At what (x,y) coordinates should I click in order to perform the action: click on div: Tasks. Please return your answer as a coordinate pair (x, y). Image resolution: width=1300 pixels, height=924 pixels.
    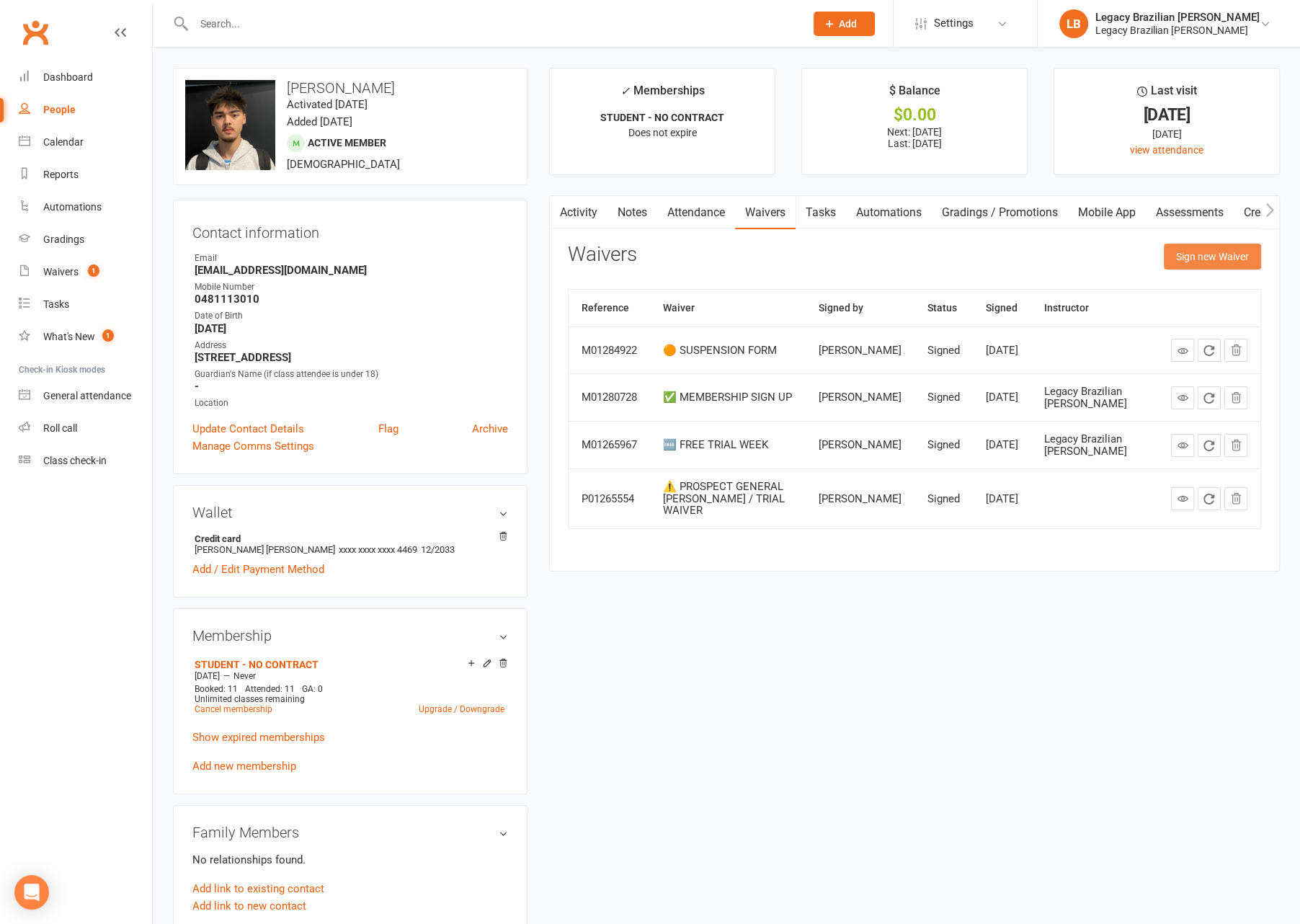
    Looking at the image, I should click on (57, 304).